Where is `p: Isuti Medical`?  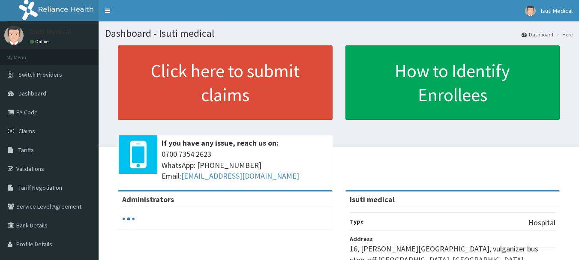 p: Isuti Medical is located at coordinates (51, 32).